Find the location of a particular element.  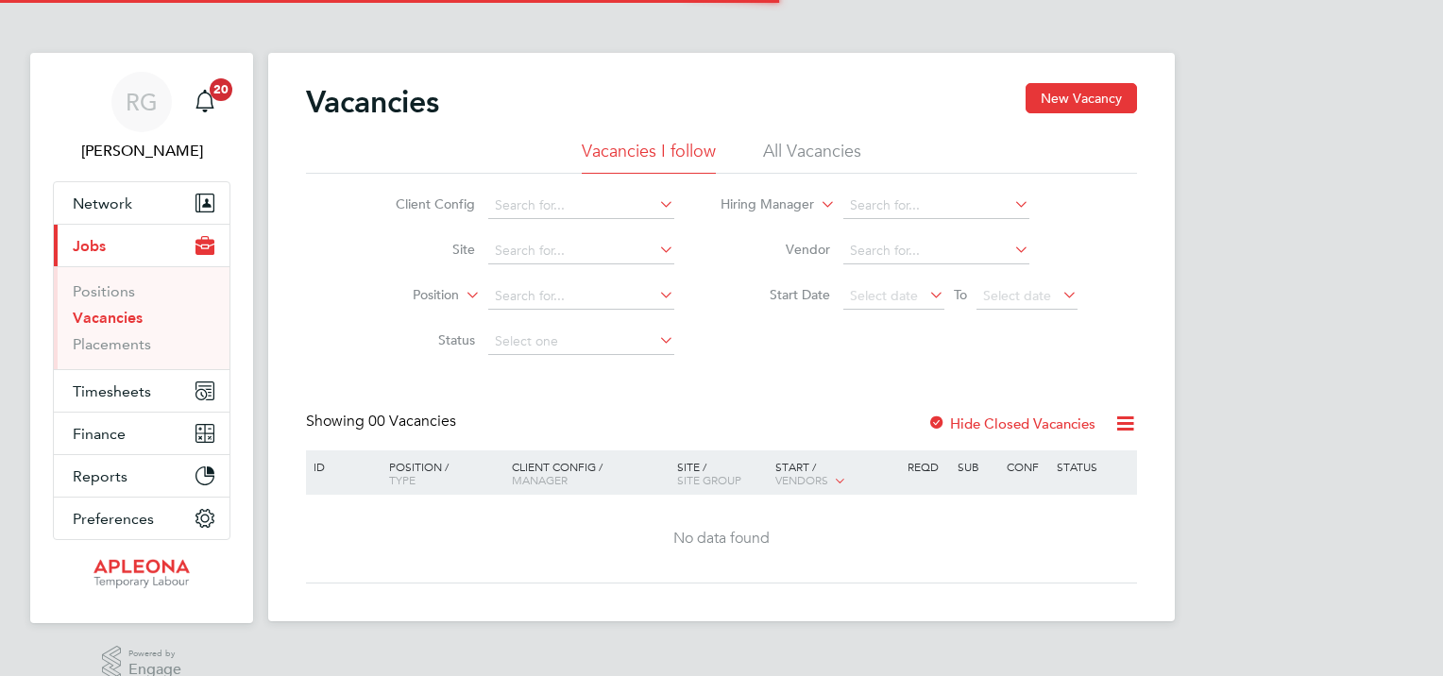

span: Preferences is located at coordinates (113, 518).